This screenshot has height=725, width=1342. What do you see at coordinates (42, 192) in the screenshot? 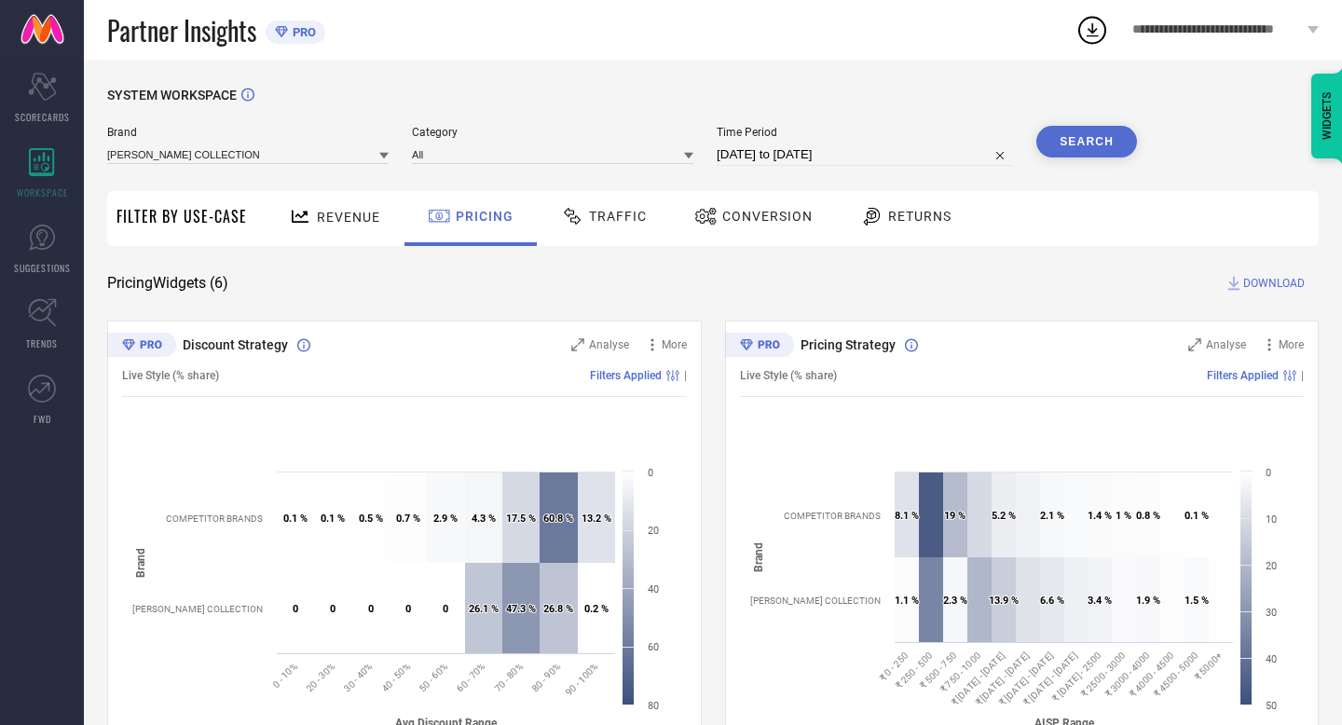
I see `span: WORKSPACE` at bounding box center [42, 192].